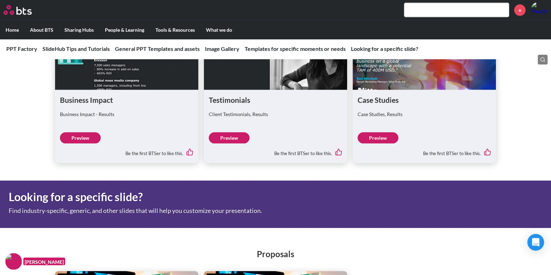 The image size is (551, 275). Describe the element at coordinates (539, 10) in the screenshot. I see `img: Ricardo Eisenmann` at that location.